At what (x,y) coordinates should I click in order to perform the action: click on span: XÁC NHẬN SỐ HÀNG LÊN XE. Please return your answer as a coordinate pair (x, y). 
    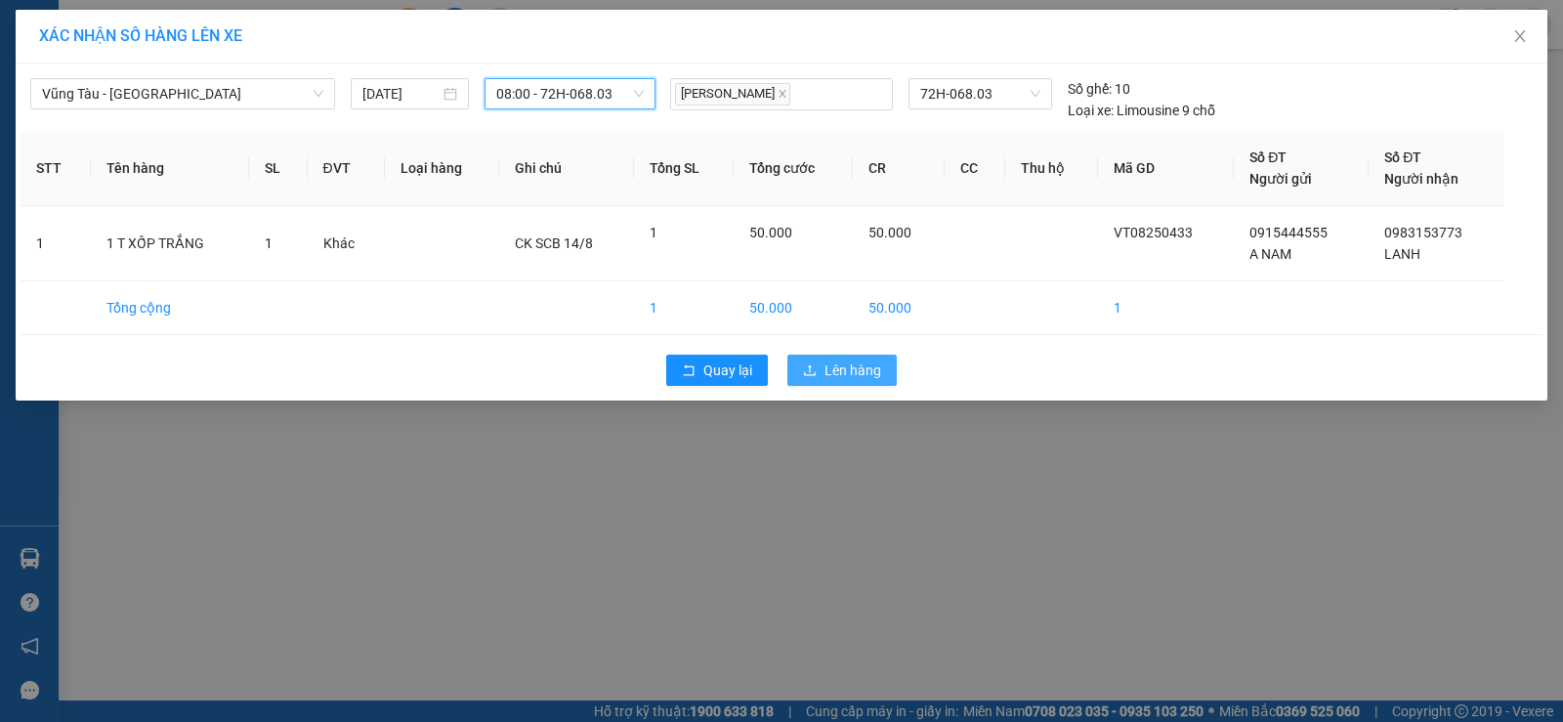
    Looking at the image, I should click on (141, 35).